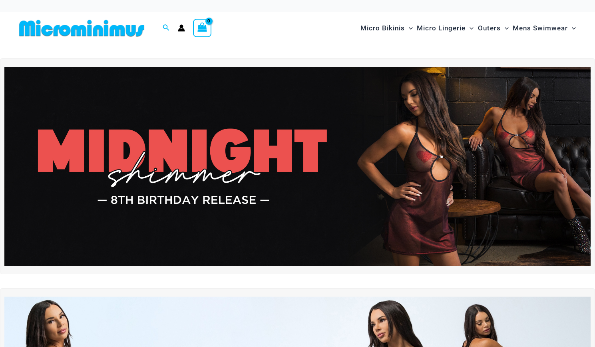 This screenshot has height=347, width=595. I want to click on a: Account icon link, so click(181, 28).